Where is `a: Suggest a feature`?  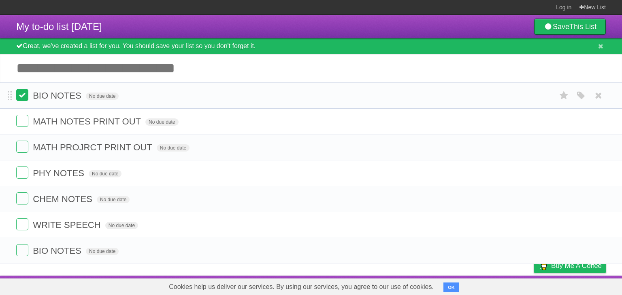 a: Suggest a feature is located at coordinates (580, 286).